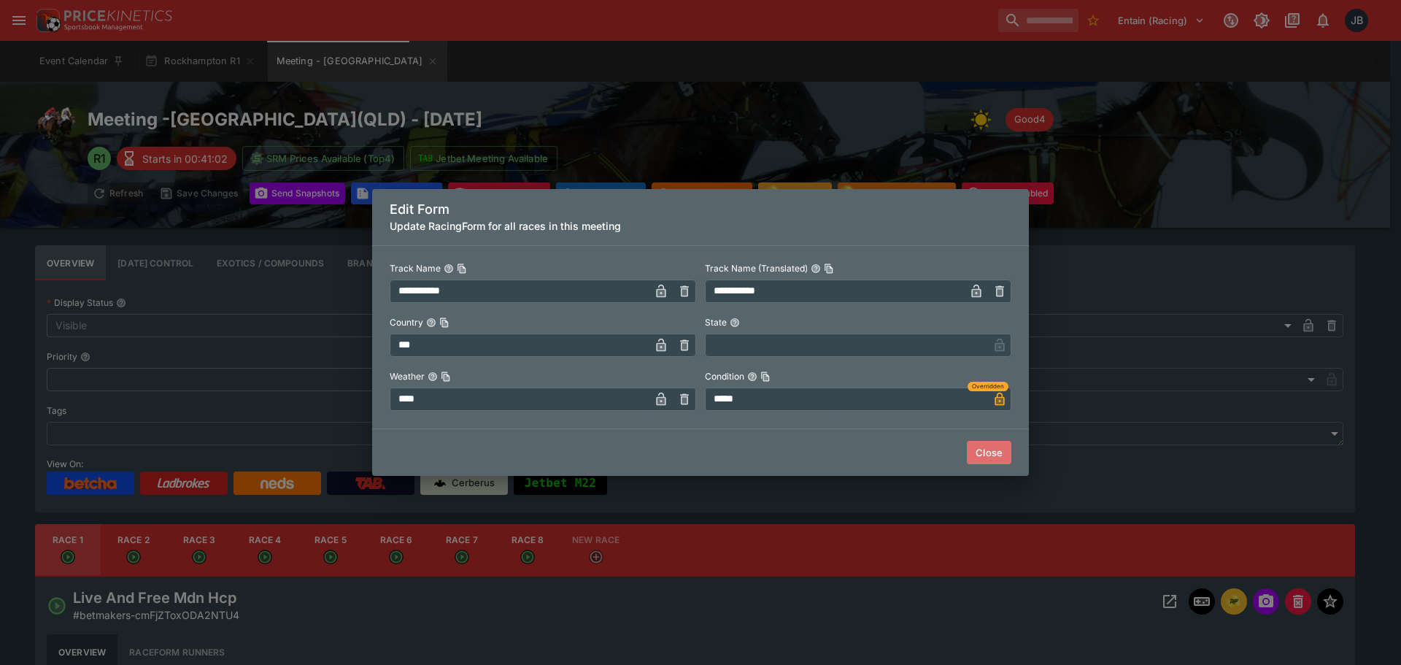  What do you see at coordinates (449, 268) in the screenshot?
I see `button: Track NameCopy To Clipboard` at bounding box center [449, 268].